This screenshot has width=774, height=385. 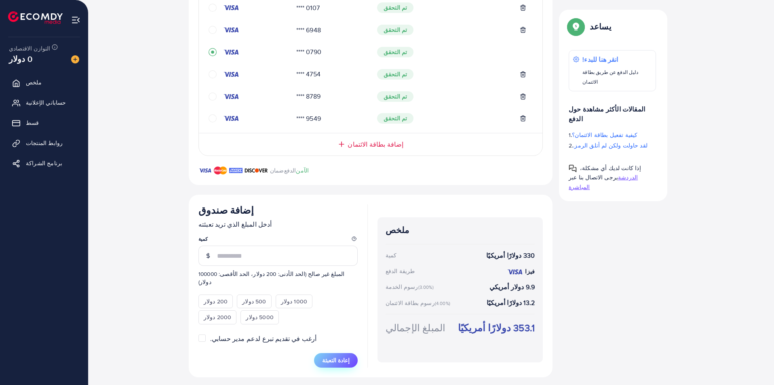 I want to click on font: برنامج الشراكة, so click(x=44, y=163).